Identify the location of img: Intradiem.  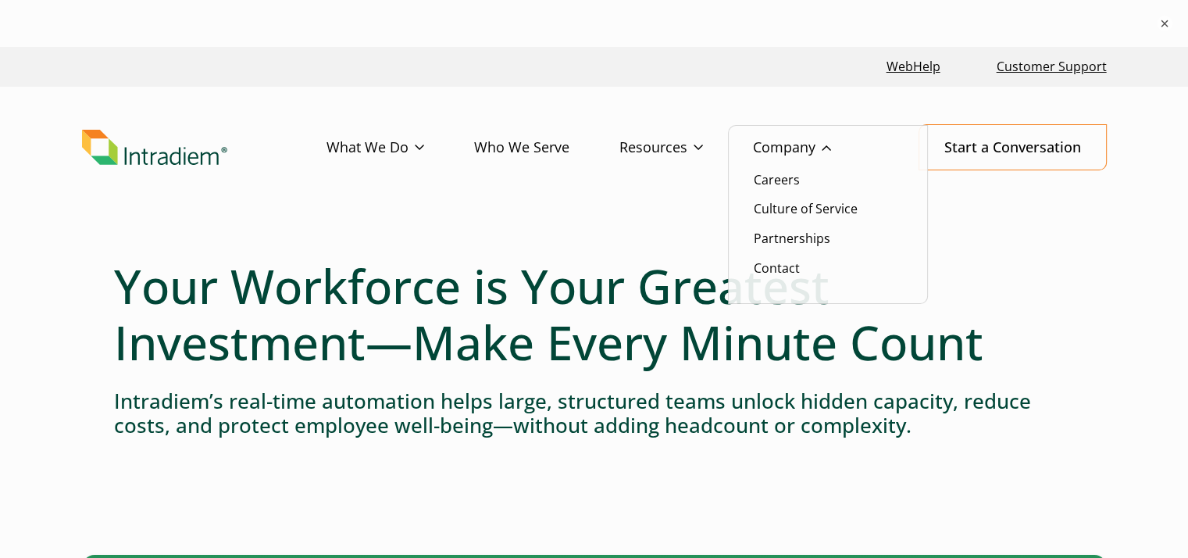
(155, 148).